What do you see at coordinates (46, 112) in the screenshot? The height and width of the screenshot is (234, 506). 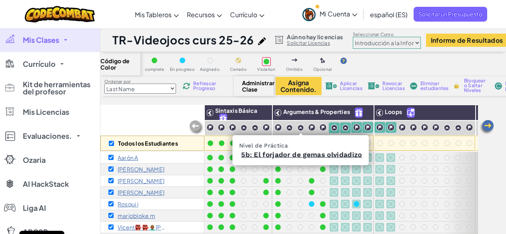 I see `span: Mis Licencias` at bounding box center [46, 112].